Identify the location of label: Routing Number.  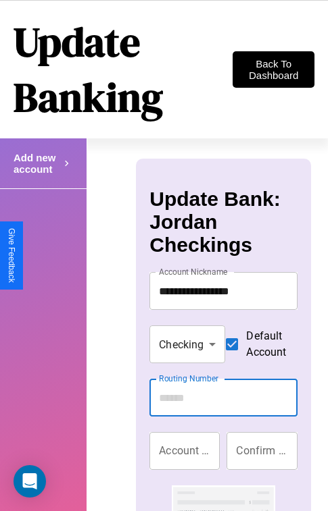
(188, 378).